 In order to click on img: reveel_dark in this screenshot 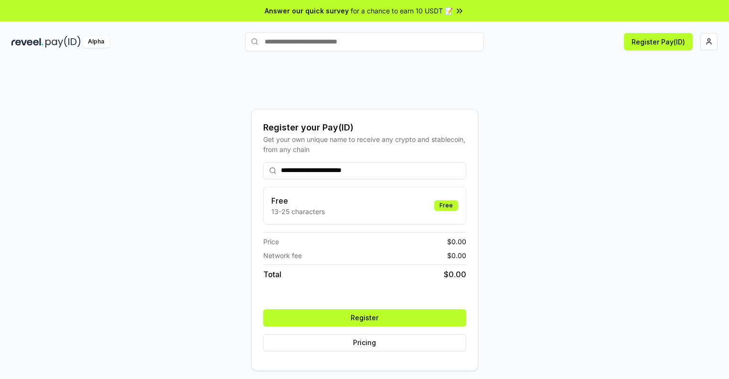, I will do `click(27, 42)`.